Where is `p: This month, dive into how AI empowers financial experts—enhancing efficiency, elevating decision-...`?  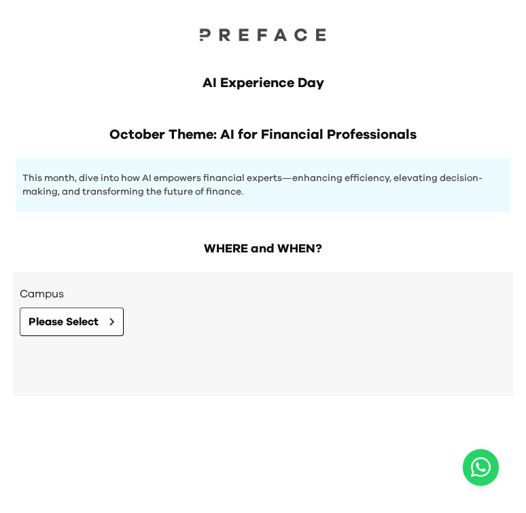 p: This month, dive into how AI empowers financial experts—enhancing efficiency, elevating decision-... is located at coordinates (263, 185).